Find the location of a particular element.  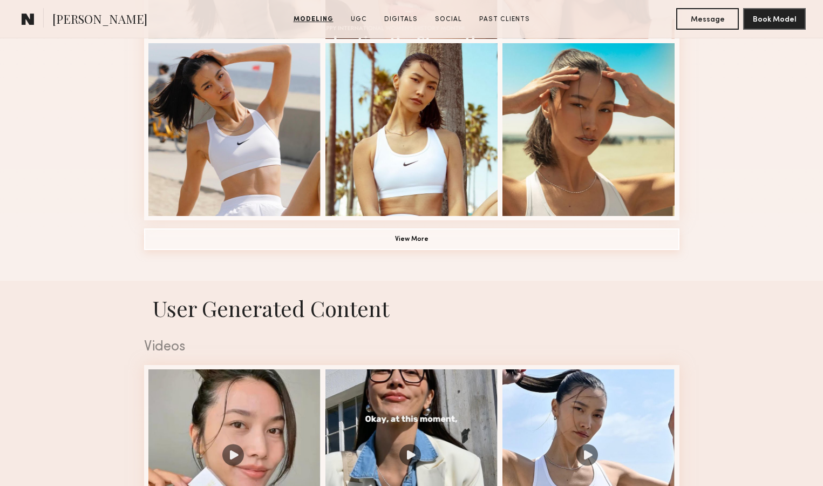

button: Book Model is located at coordinates (774, 19).